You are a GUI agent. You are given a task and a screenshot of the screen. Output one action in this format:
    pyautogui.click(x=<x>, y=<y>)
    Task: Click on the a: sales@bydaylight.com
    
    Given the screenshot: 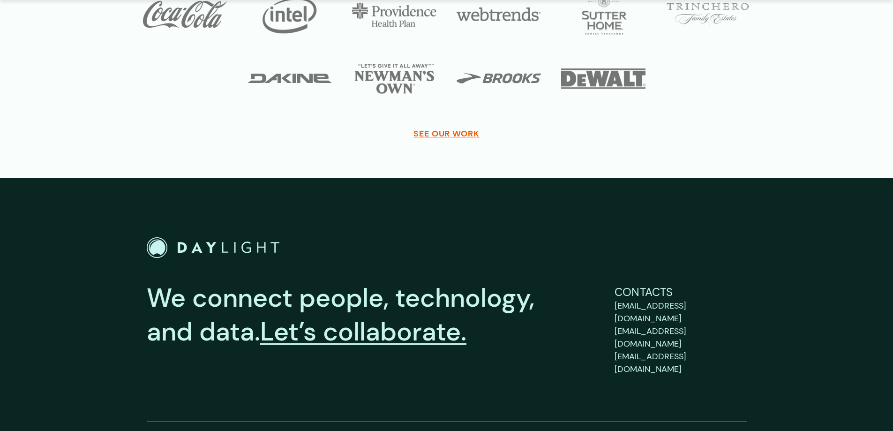 What is the action you would take?
    pyautogui.click(x=681, y=338)
    